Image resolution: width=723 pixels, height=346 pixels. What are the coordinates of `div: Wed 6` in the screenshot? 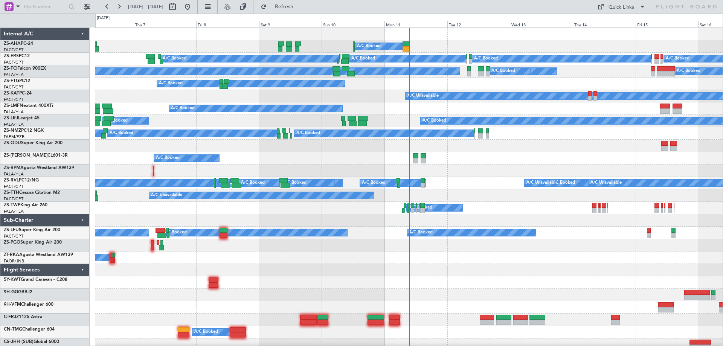 It's located at (102, 24).